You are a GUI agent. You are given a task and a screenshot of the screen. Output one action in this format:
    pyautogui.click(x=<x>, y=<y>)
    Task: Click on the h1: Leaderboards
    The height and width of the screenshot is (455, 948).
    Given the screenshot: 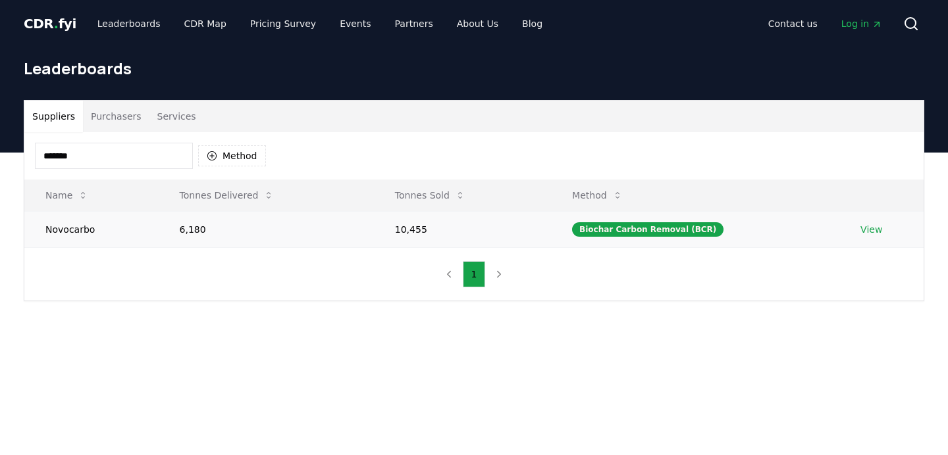 What is the action you would take?
    pyautogui.click(x=474, y=68)
    